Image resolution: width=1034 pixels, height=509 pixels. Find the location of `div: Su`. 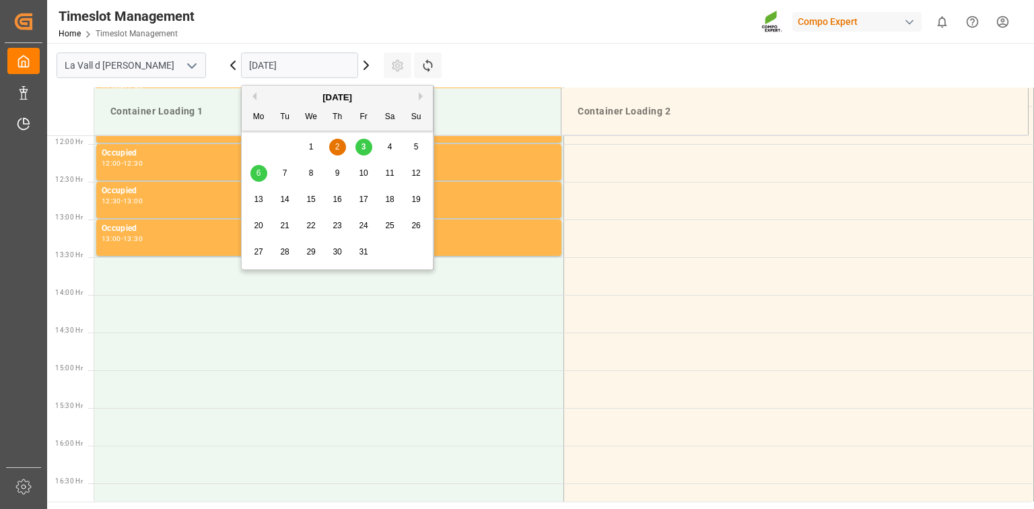

div: Su is located at coordinates (416, 117).